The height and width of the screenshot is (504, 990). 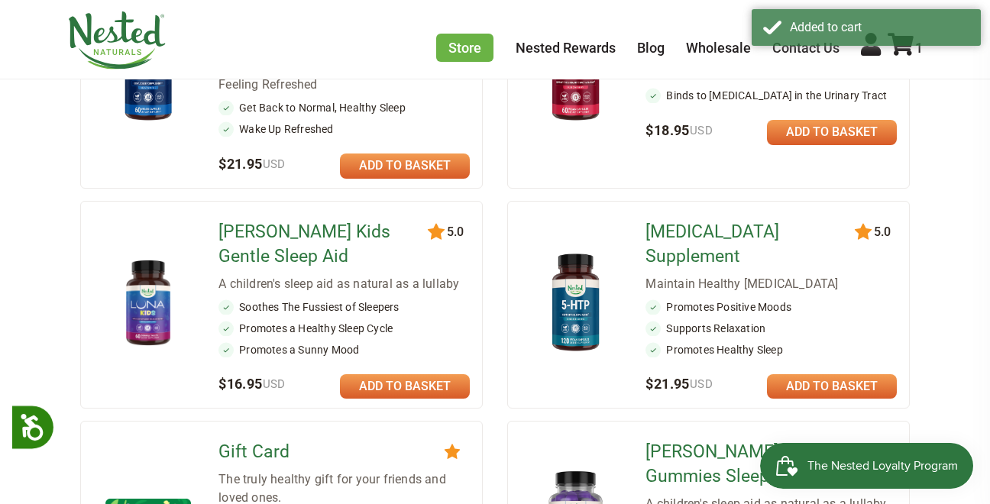 What do you see at coordinates (565, 47) in the screenshot?
I see `a: Nested Rewards` at bounding box center [565, 47].